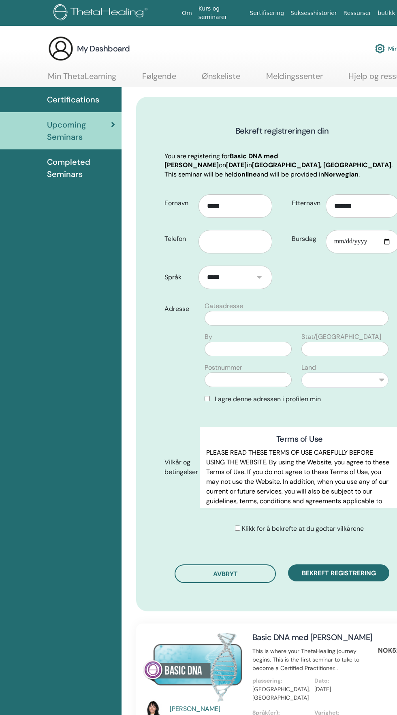 Image resolution: width=397 pixels, height=715 pixels. What do you see at coordinates (103, 49) in the screenshot?
I see `h3: My Dashboard` at bounding box center [103, 49].